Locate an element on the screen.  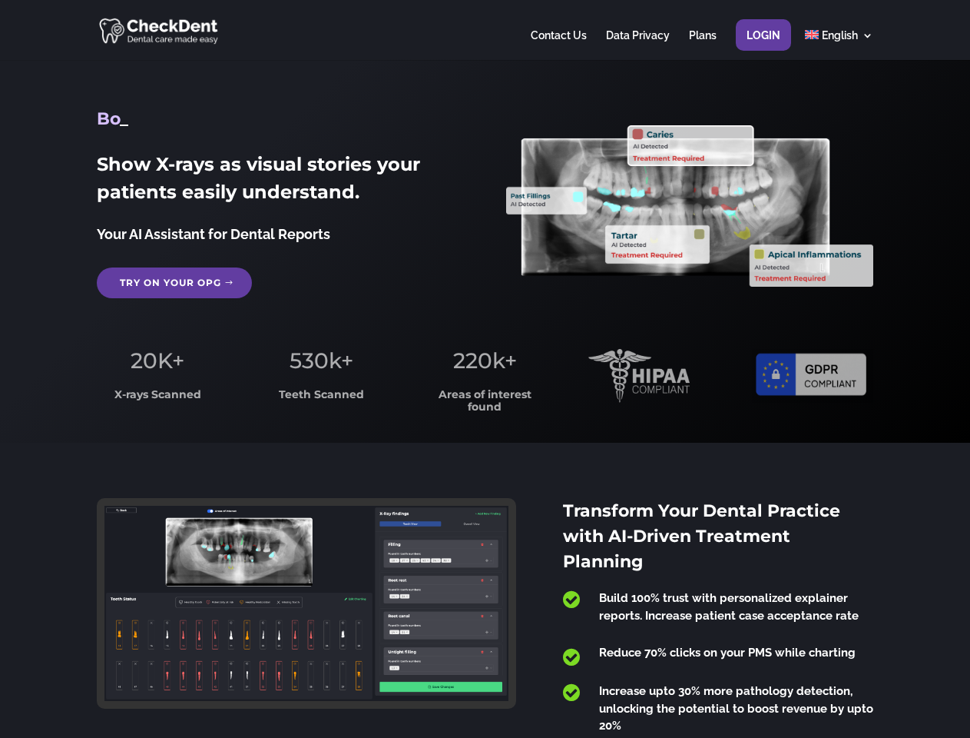
a: Try on your OPG is located at coordinates (174, 283).